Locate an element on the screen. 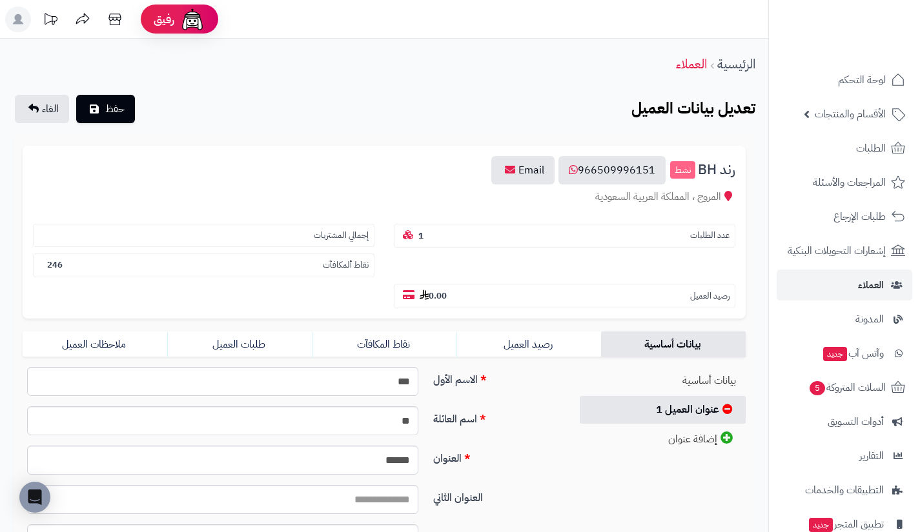 This screenshot has height=532, width=920. span: إشعارات التحويلات البنكية is located at coordinates (836, 251).